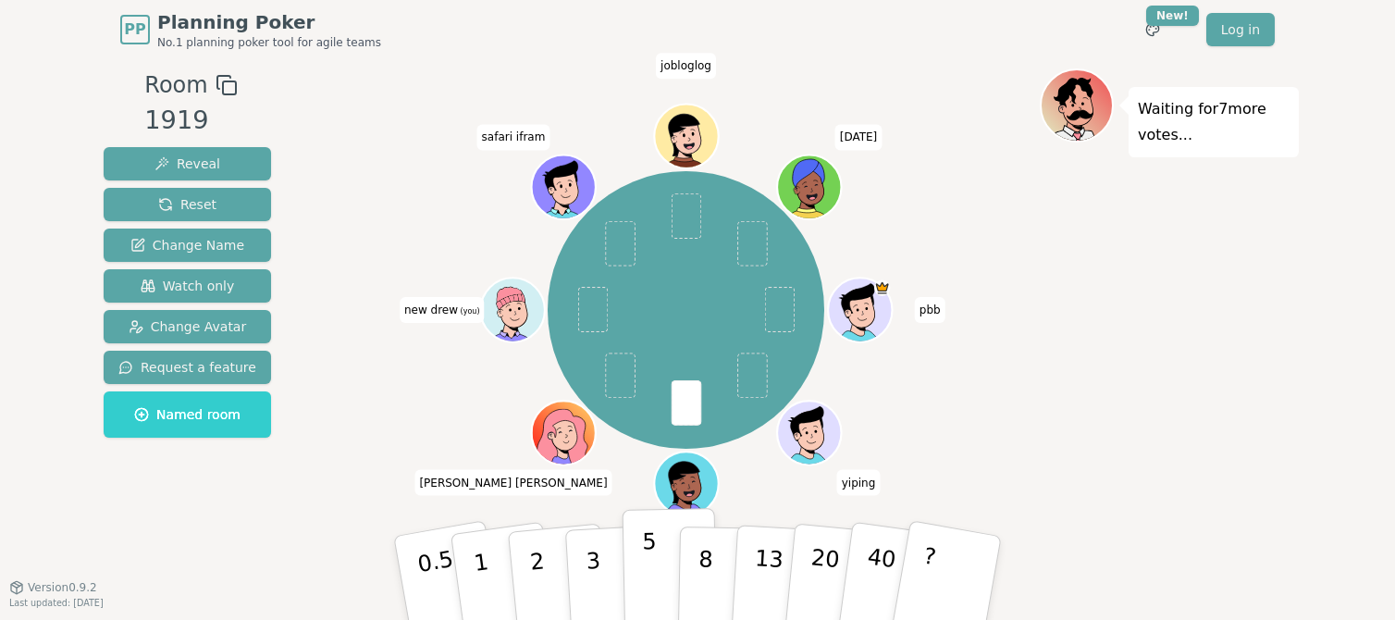 The height and width of the screenshot is (620, 1395). Describe the element at coordinates (269, 43) in the screenshot. I see `span: No.1 planning poker tool for agile teams` at that location.